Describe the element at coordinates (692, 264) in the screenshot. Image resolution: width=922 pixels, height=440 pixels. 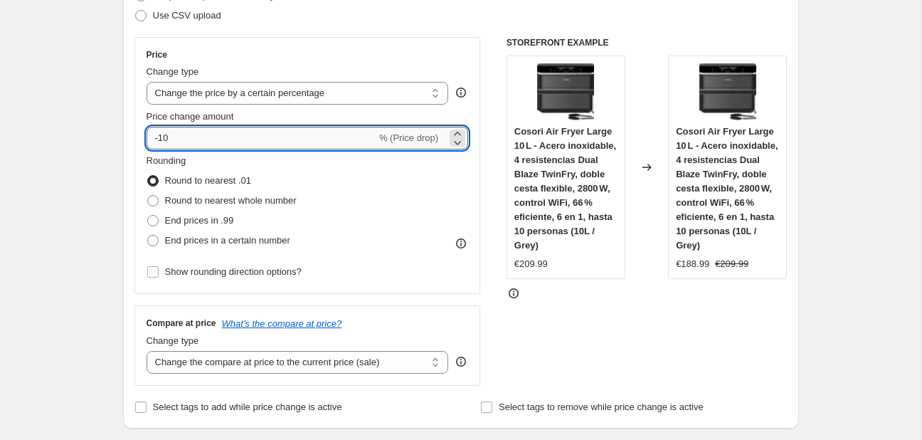
I see `div: €188.99` at that location.